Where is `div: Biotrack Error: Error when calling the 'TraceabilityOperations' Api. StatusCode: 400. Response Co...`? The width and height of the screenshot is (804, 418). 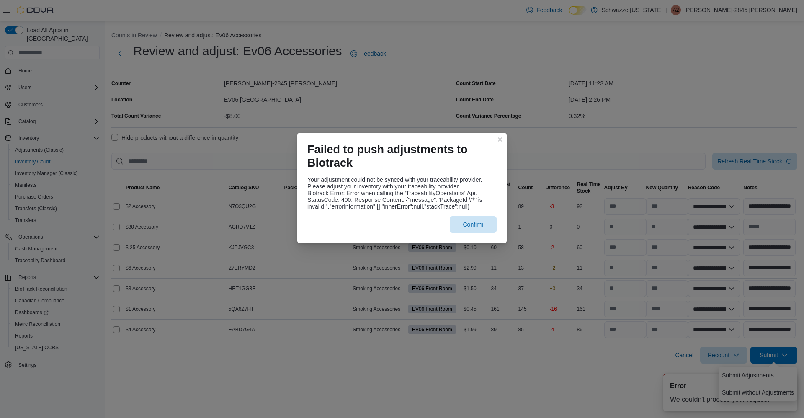 div: Biotrack Error: Error when calling the 'TraceabilityOperations' Api. StatusCode: 400. Response Co... is located at coordinates (402, 200).